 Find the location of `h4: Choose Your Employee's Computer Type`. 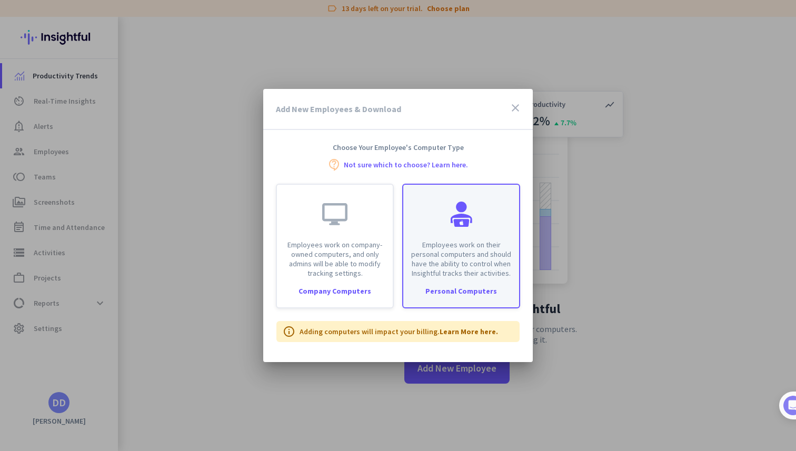

h4: Choose Your Employee's Computer Type is located at coordinates (398, 147).